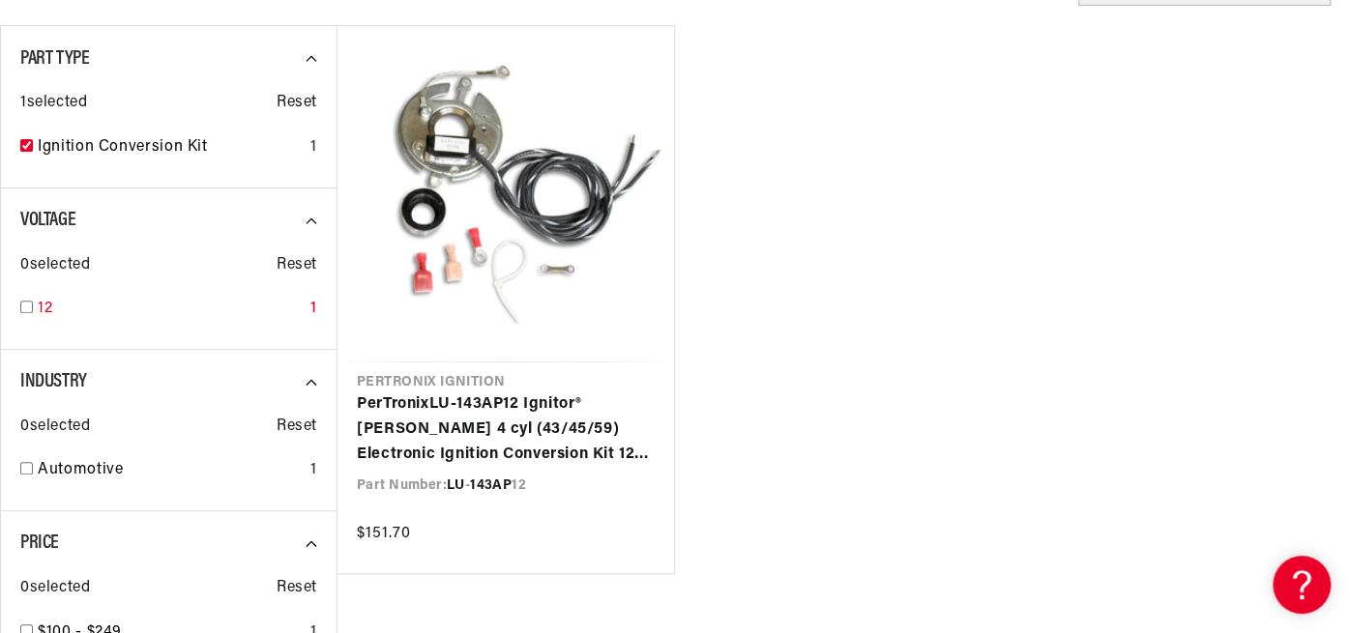  Describe the element at coordinates (53, 382) in the screenshot. I see `span: Industry` at that location.